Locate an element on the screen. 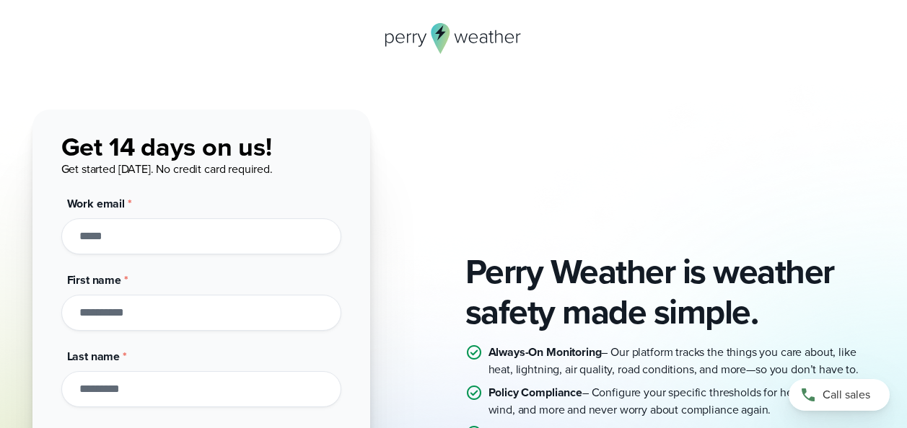 This screenshot has width=907, height=428. p: – Our platform tracks the things you care about, like heat, lightning, air quality, road conditio... is located at coordinates (682, 361).